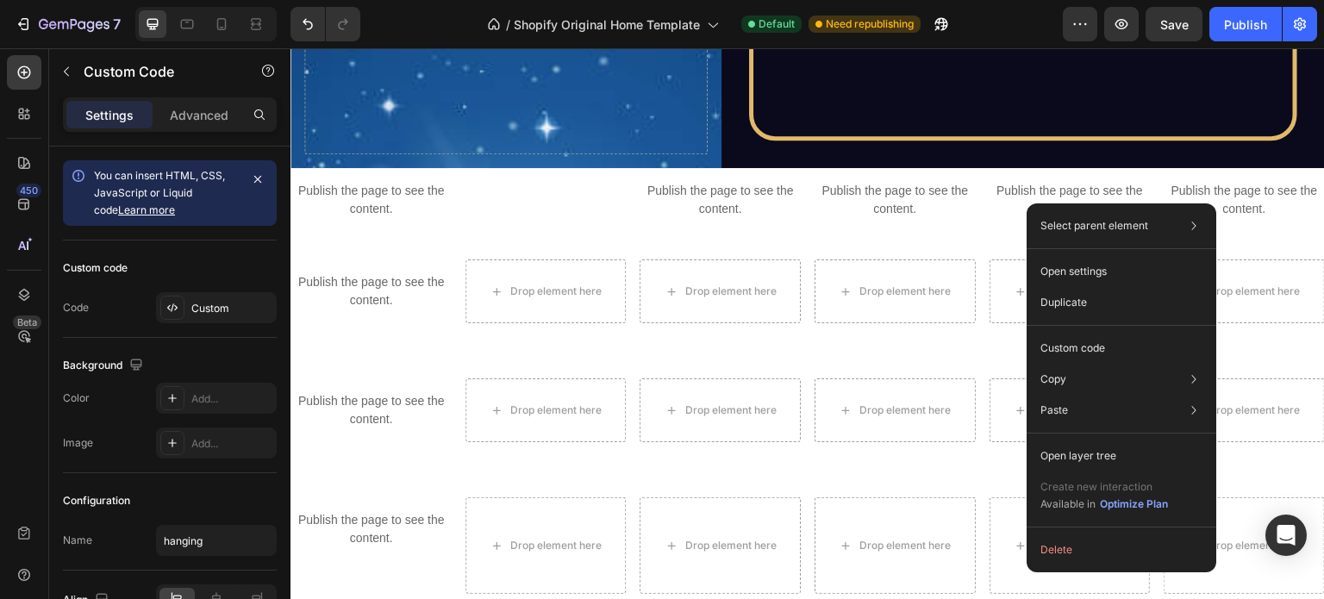  What do you see at coordinates (1073, 272) in the screenshot?
I see `p: Open settings` at bounding box center [1073, 272].